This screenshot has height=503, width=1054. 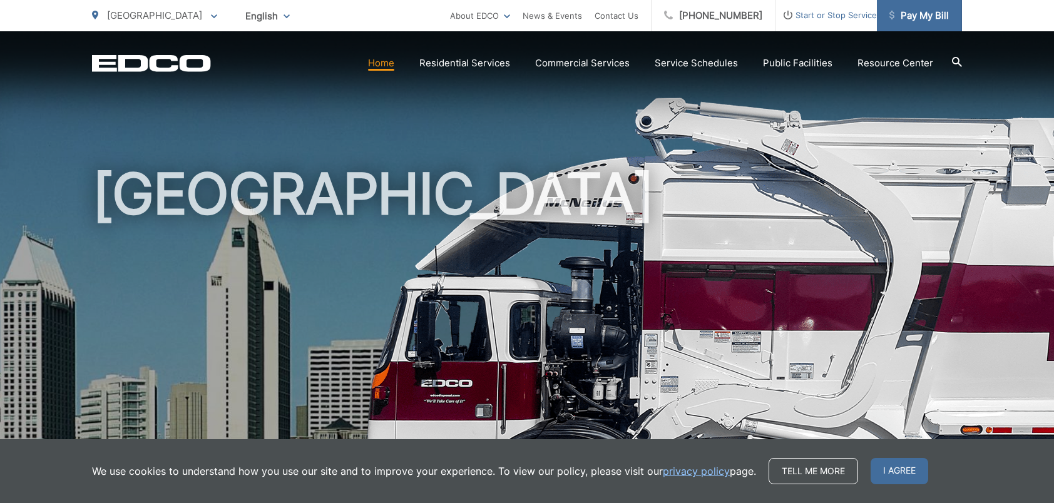 What do you see at coordinates (424, 471) in the screenshot?
I see `p: We use cookies to understand how you use our site and to improve your experience. To view our pol...` at bounding box center [424, 471].